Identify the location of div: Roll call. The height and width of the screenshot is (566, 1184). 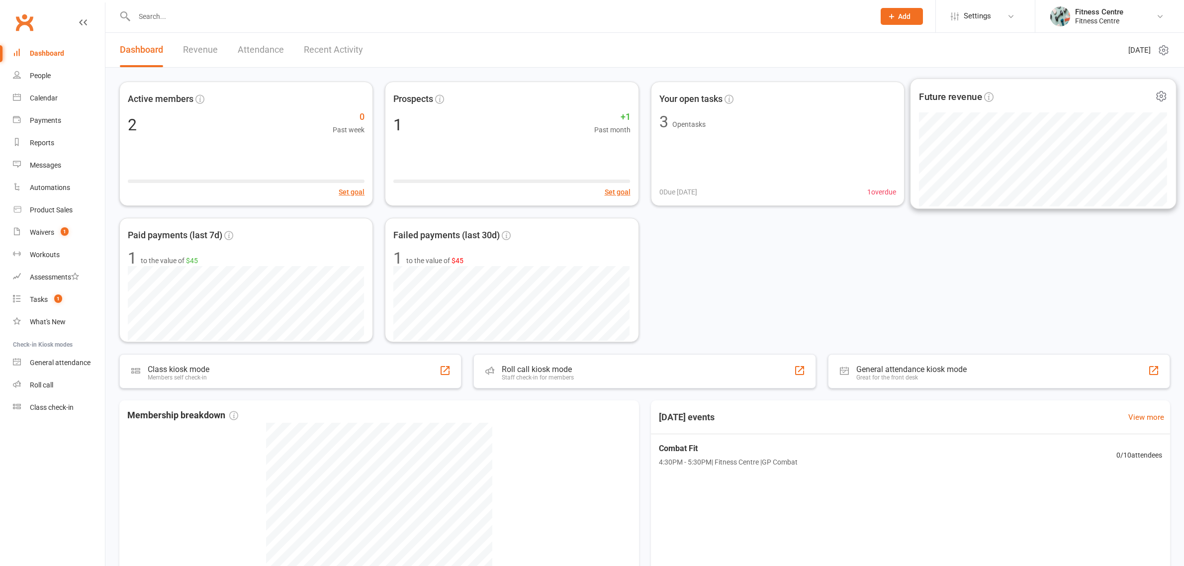
(41, 385).